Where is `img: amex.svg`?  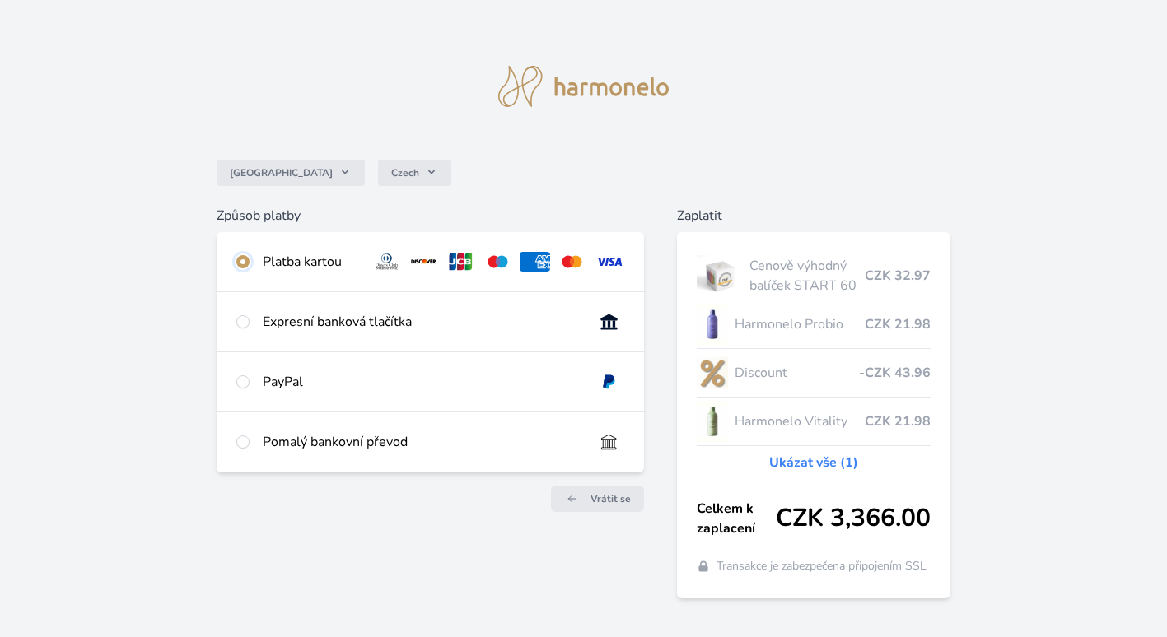
img: amex.svg is located at coordinates (534, 262).